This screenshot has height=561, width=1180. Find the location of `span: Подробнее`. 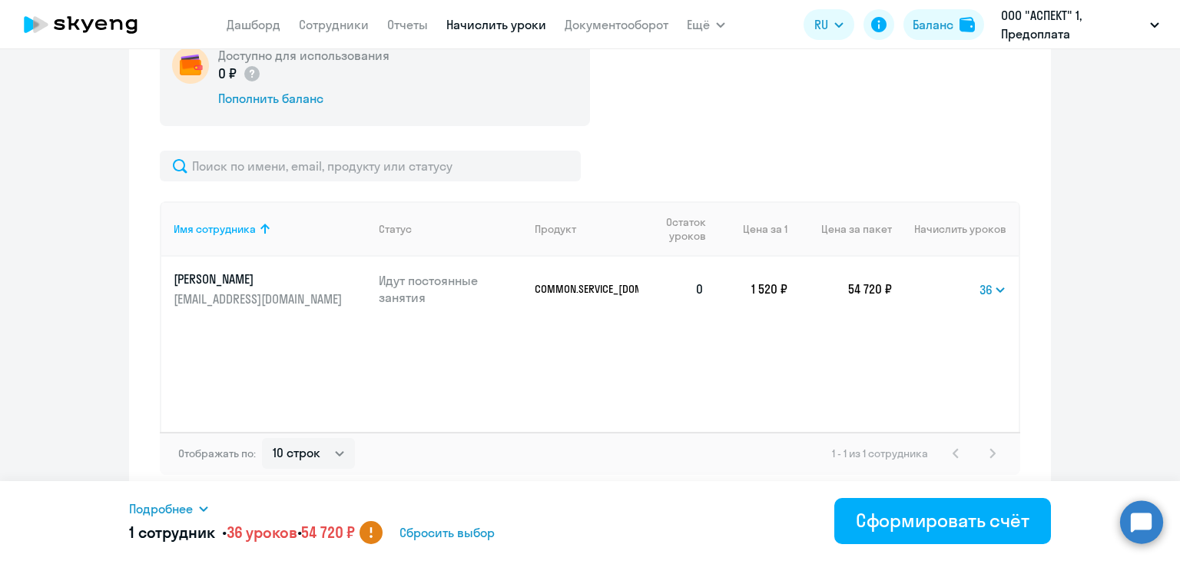

span: Подробнее is located at coordinates (161, 508).